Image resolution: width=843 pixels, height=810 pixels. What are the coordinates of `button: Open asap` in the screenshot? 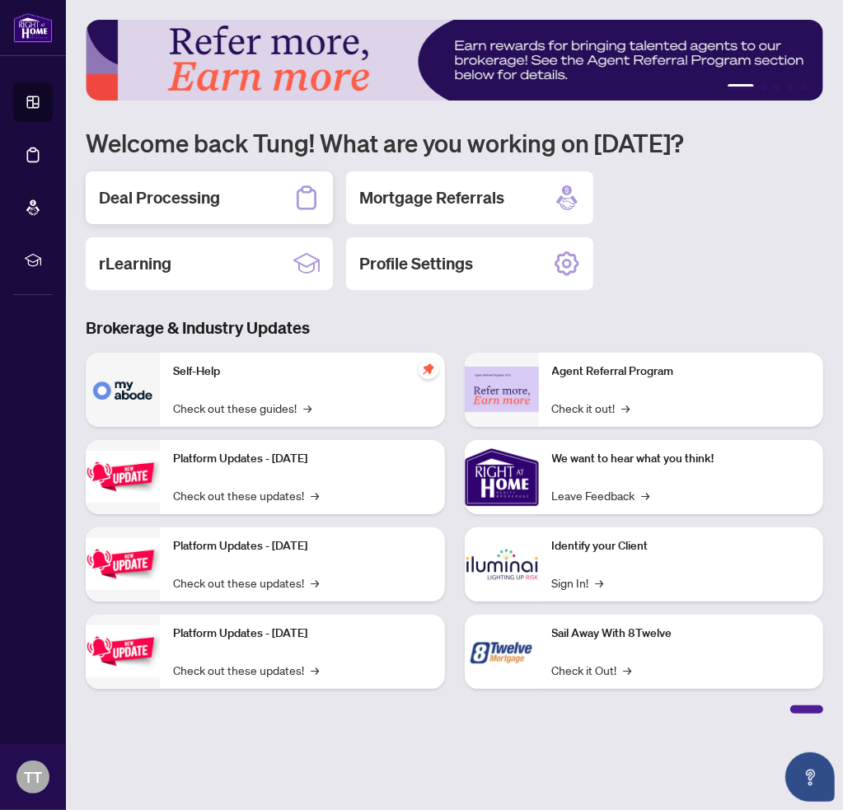 It's located at (810, 777).